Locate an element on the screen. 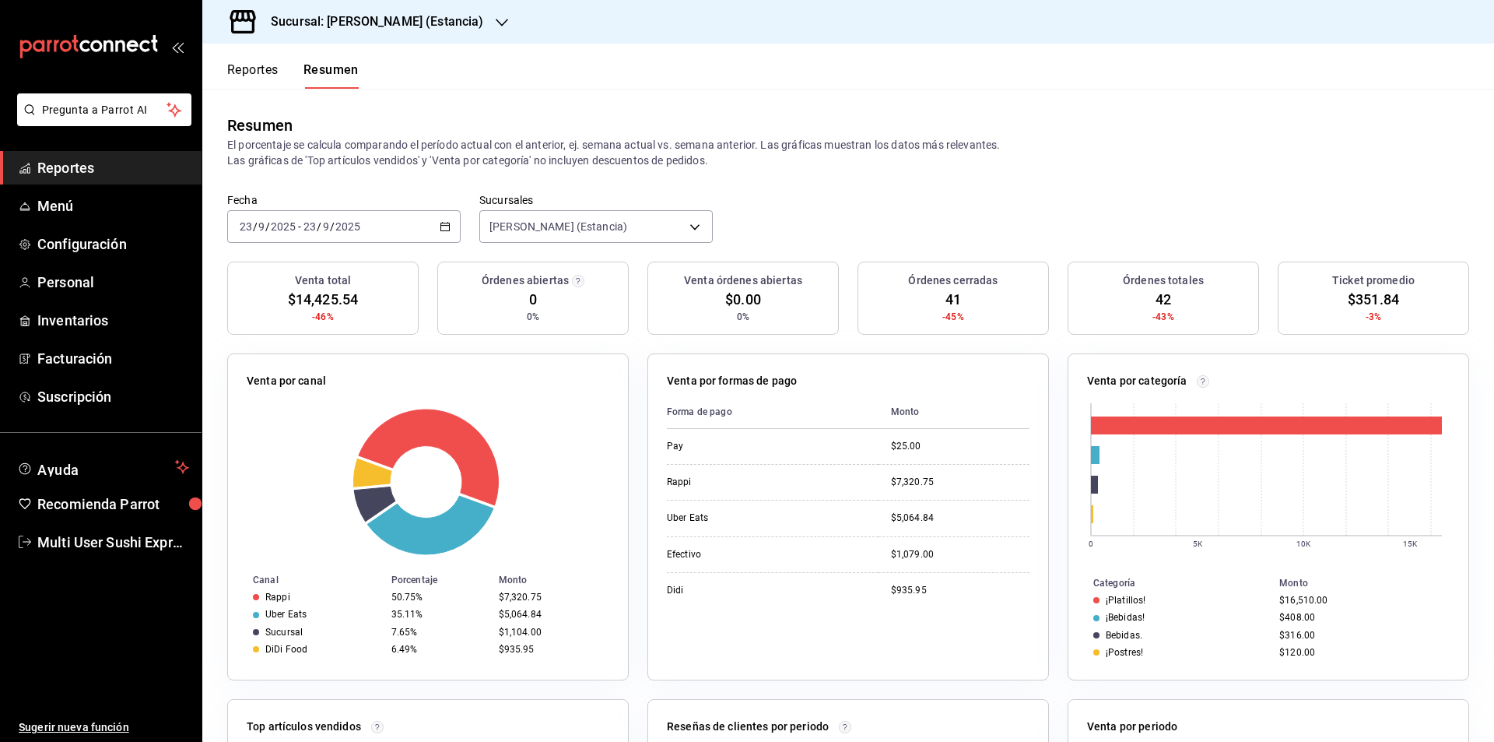 This screenshot has width=1494, height=742. div: $316.00 is located at coordinates (1361, 635).